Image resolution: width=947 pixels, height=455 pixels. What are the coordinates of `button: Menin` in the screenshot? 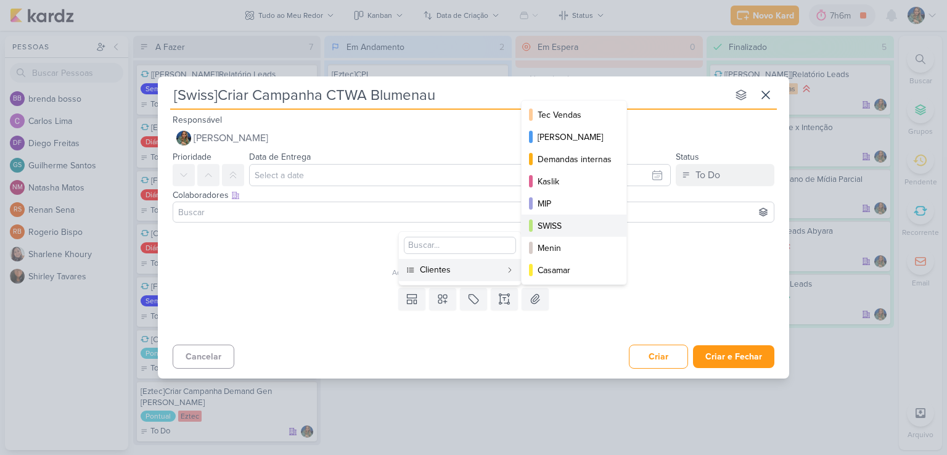 It's located at (574, 248).